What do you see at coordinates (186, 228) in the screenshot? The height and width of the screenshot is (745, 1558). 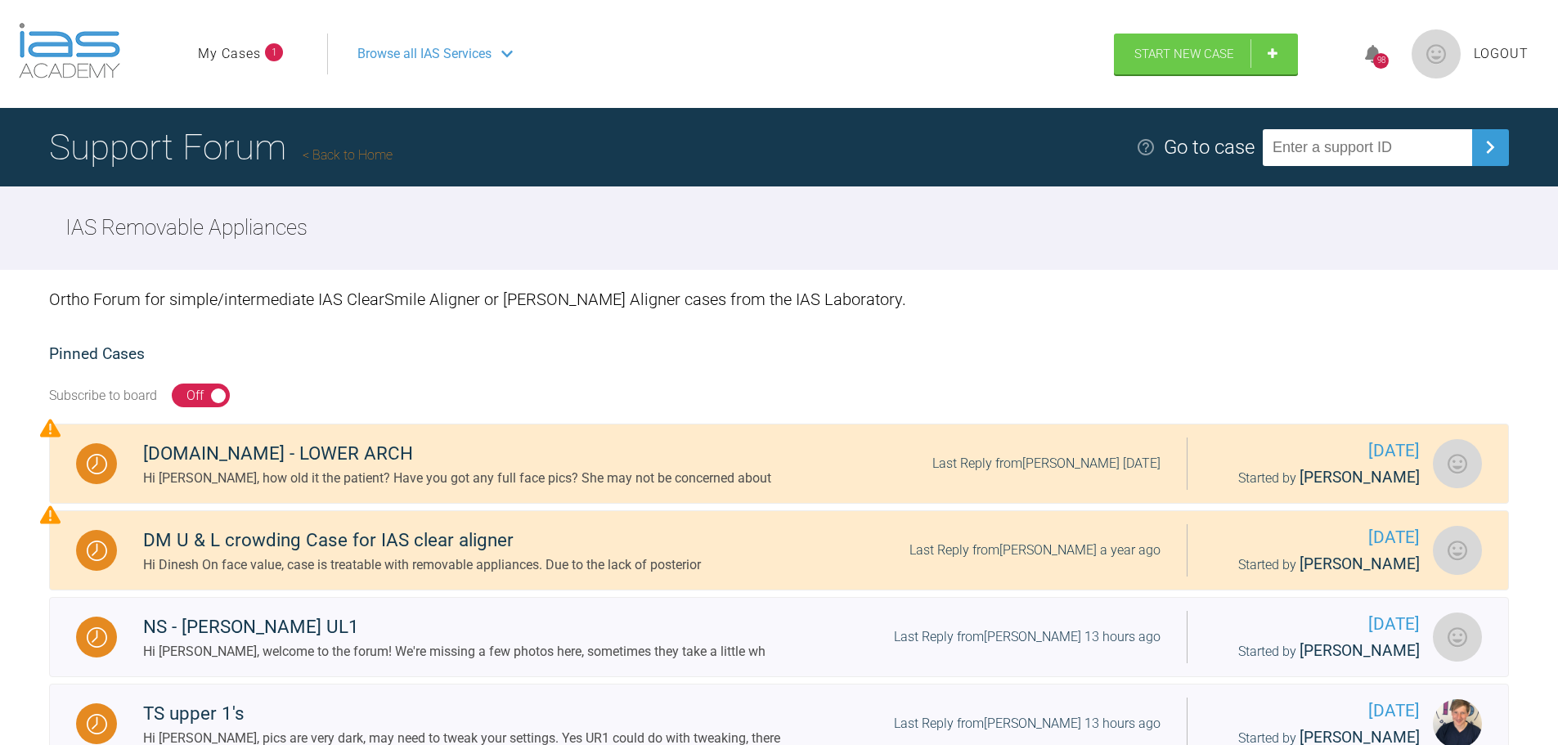 I see `h2: IAS Removable Appliances` at bounding box center [186, 228].